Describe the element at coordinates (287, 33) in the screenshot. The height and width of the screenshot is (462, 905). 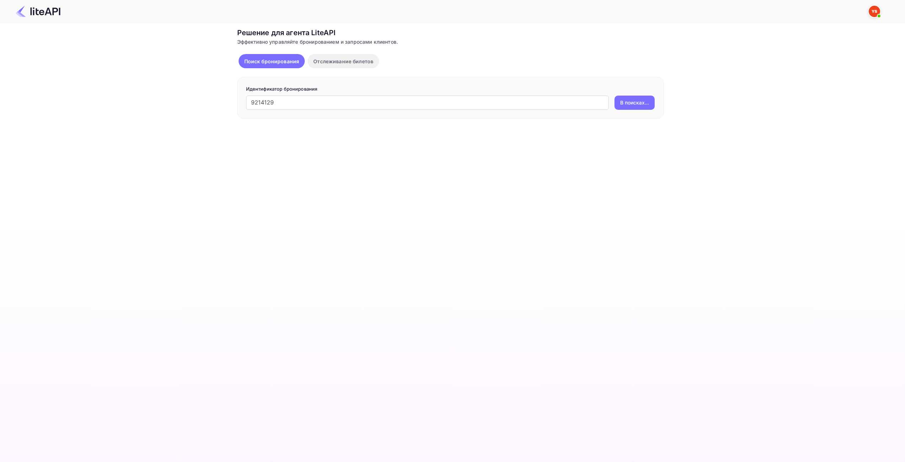
I see `ya-tr-span: Решение для агента LiteAPI` at that location.